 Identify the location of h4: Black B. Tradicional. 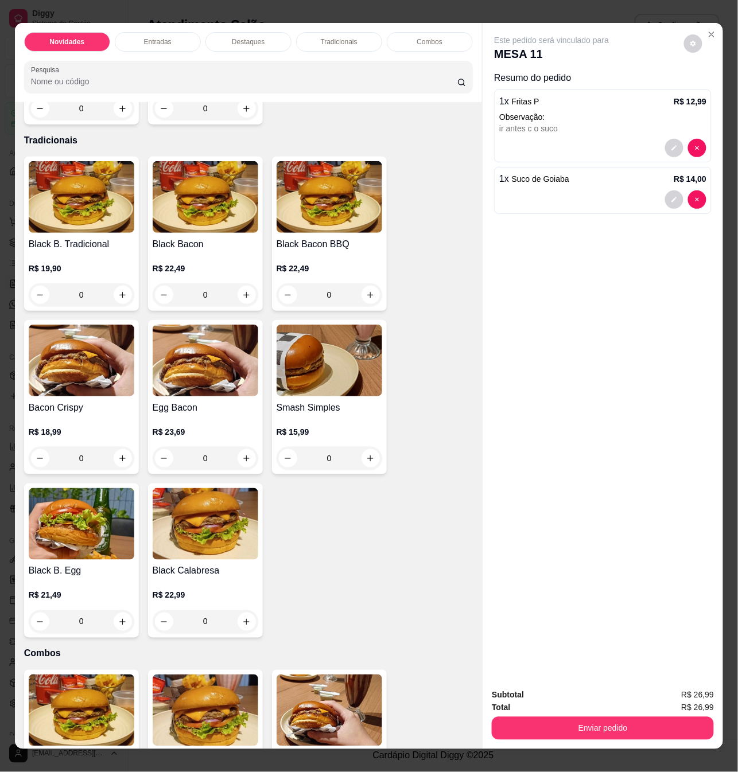
(81, 244).